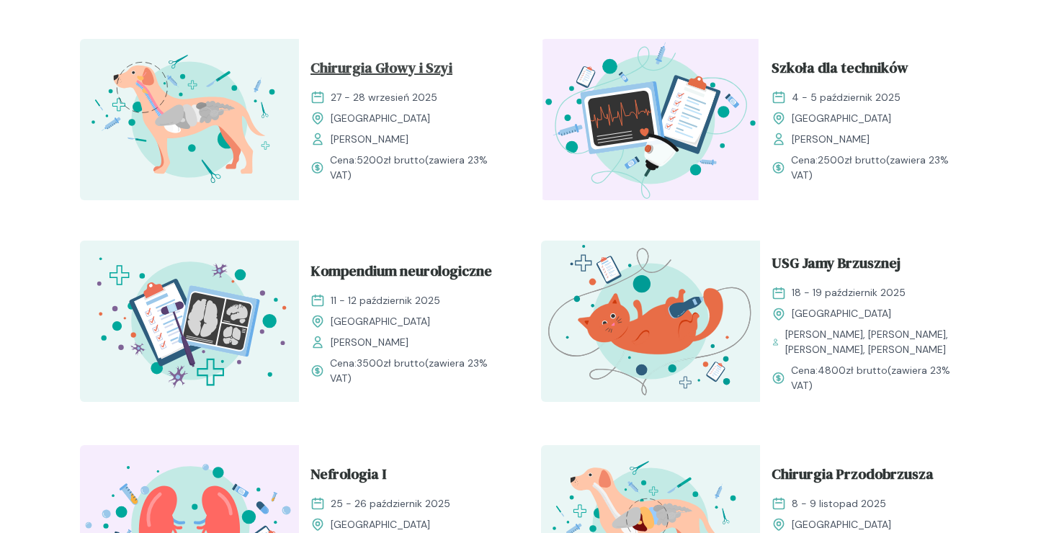 The image size is (1059, 533). Describe the element at coordinates (650, 321) in the screenshot. I see `img: ZpbG_h5LeNNTxNnP_USG_JB_T.svg` at that location.